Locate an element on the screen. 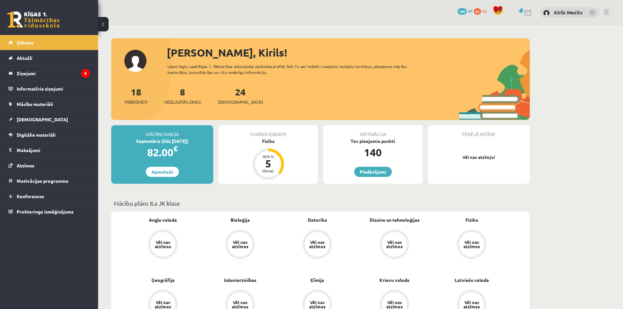 The width and height of the screenshot is (623, 309). span: Neizlasītās ziņas is located at coordinates (183, 102).